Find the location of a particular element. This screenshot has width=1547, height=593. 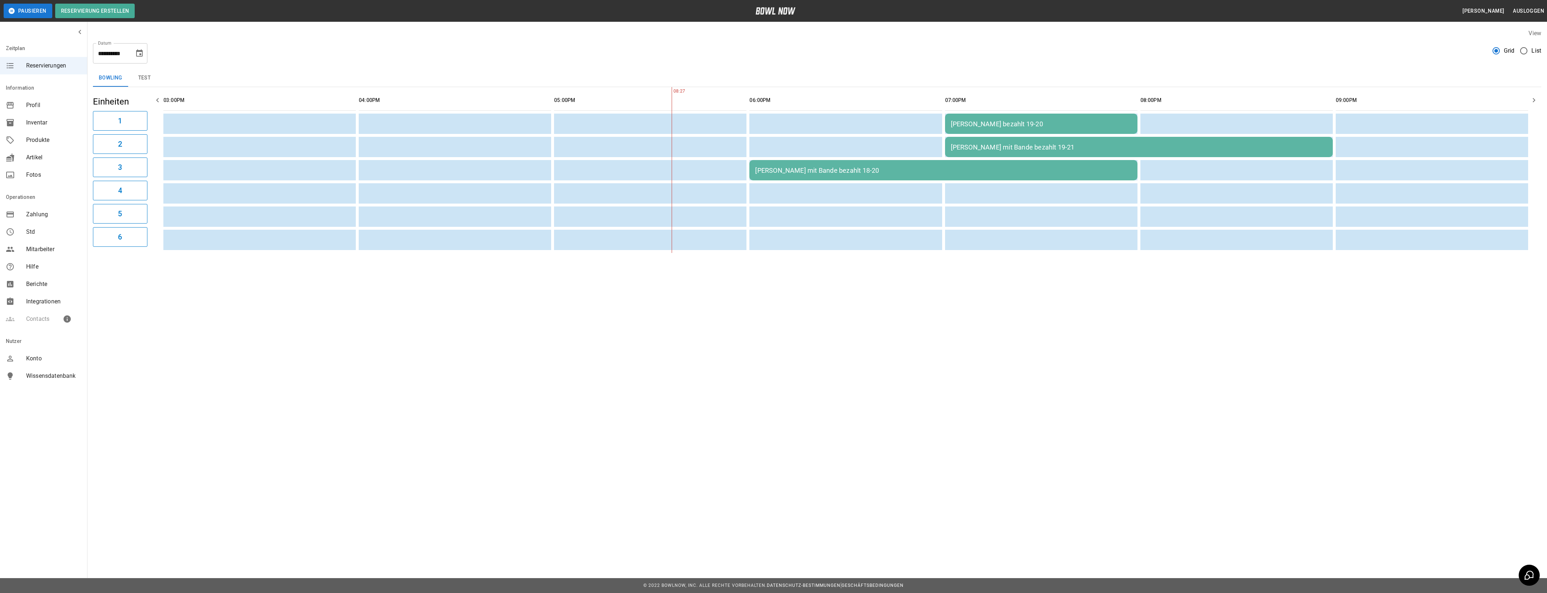

span: Std is located at coordinates (54, 232).